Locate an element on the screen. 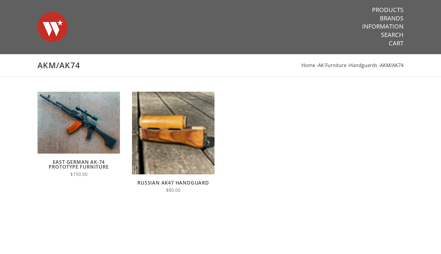  span: Handguards is located at coordinates (363, 65).